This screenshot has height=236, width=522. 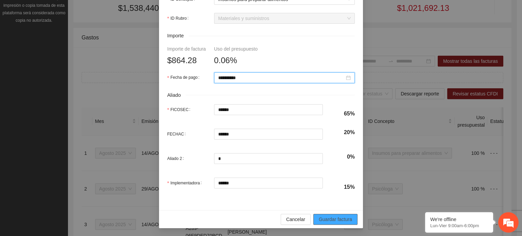 I want to click on div: We're offline, so click(x=459, y=220).